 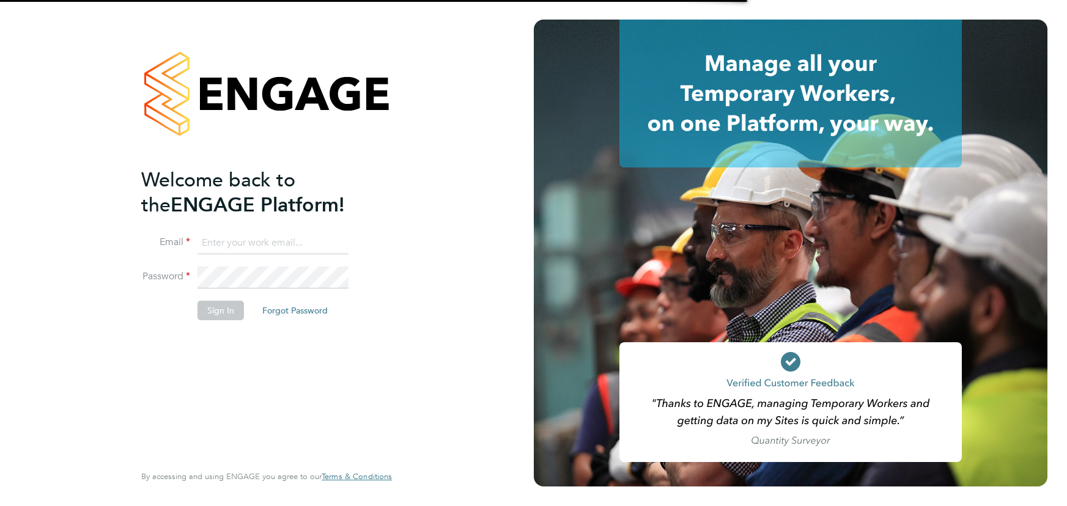 What do you see at coordinates (356, 476) in the screenshot?
I see `span: Terms & Conditions` at bounding box center [356, 476].